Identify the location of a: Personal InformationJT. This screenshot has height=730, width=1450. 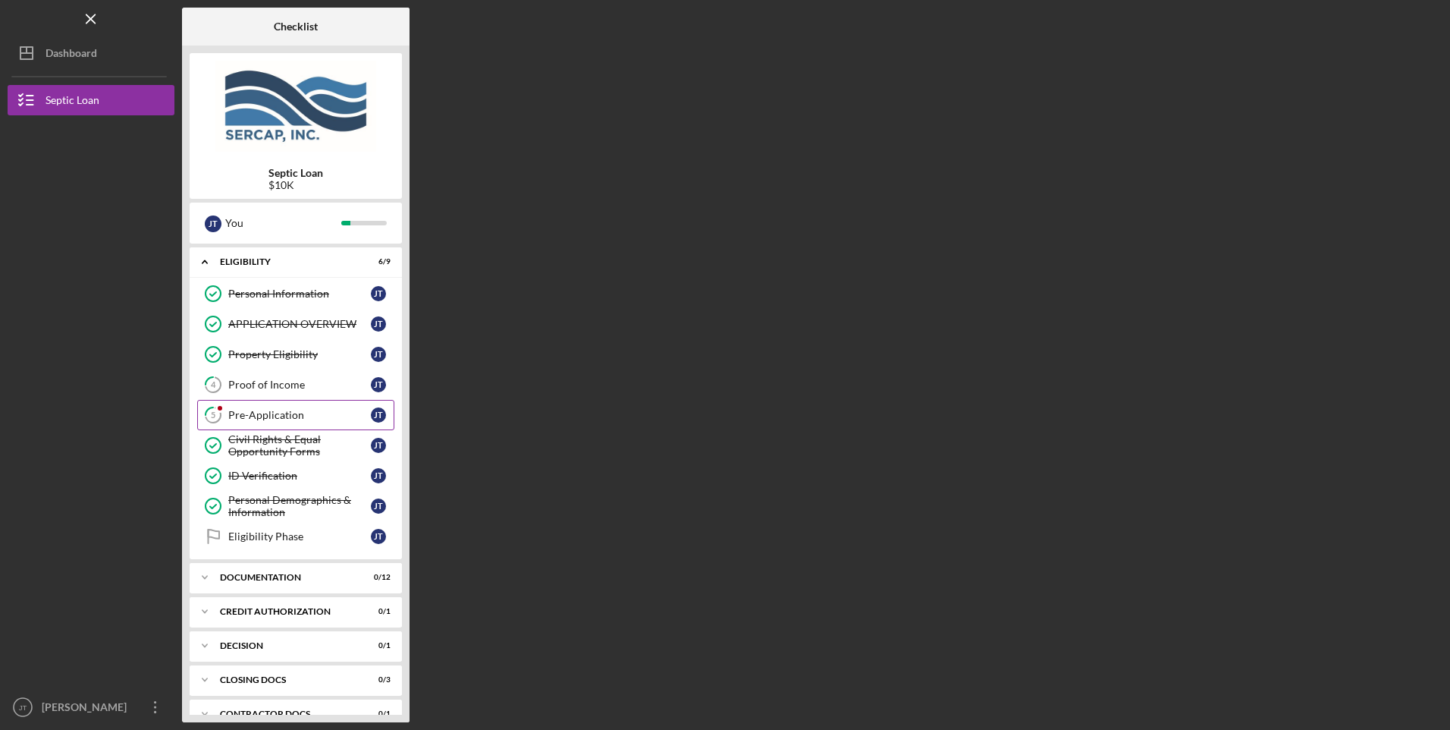
(296, 294).